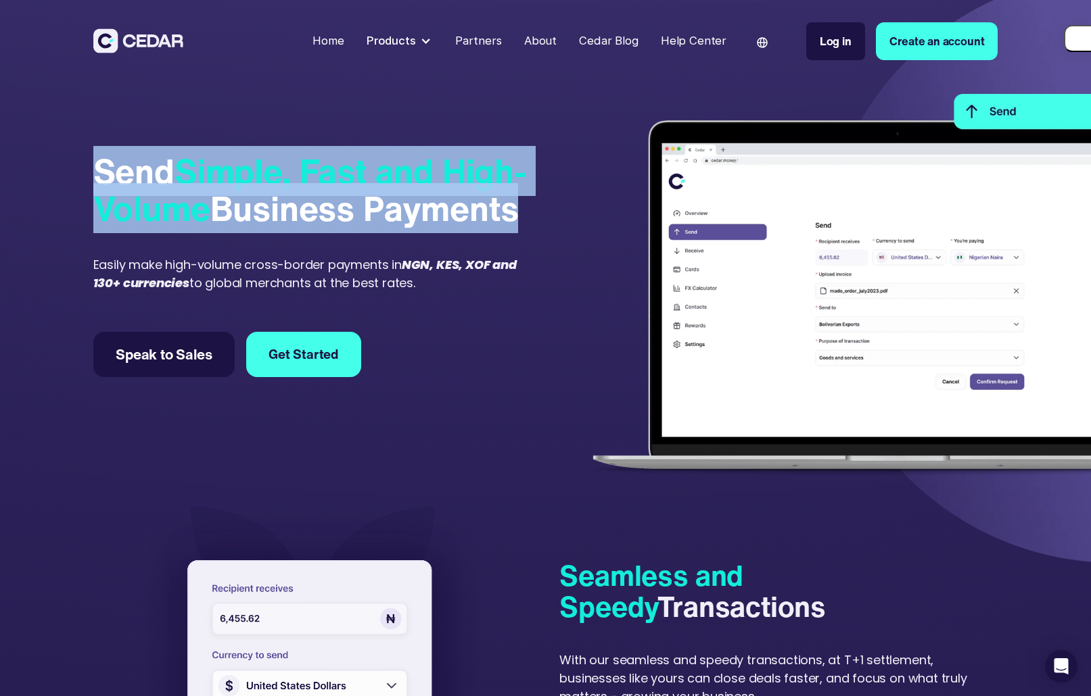 The width and height of the screenshot is (1091, 696). What do you see at coordinates (540, 41) in the screenshot?
I see `a: About` at bounding box center [540, 41].